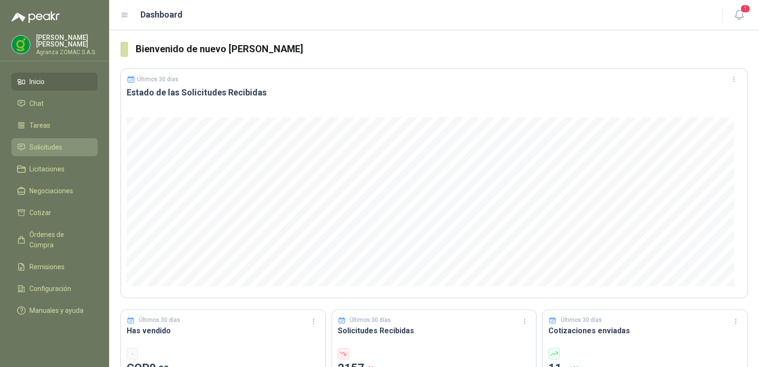  I want to click on span: Solicitudes, so click(46, 147).